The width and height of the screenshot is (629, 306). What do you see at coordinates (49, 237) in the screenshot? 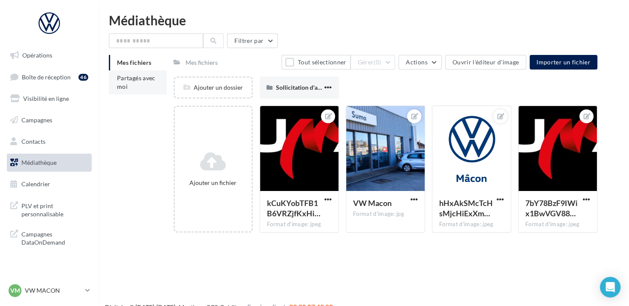
I see `a: Campagnes DataOnDemand` at bounding box center [49, 237].